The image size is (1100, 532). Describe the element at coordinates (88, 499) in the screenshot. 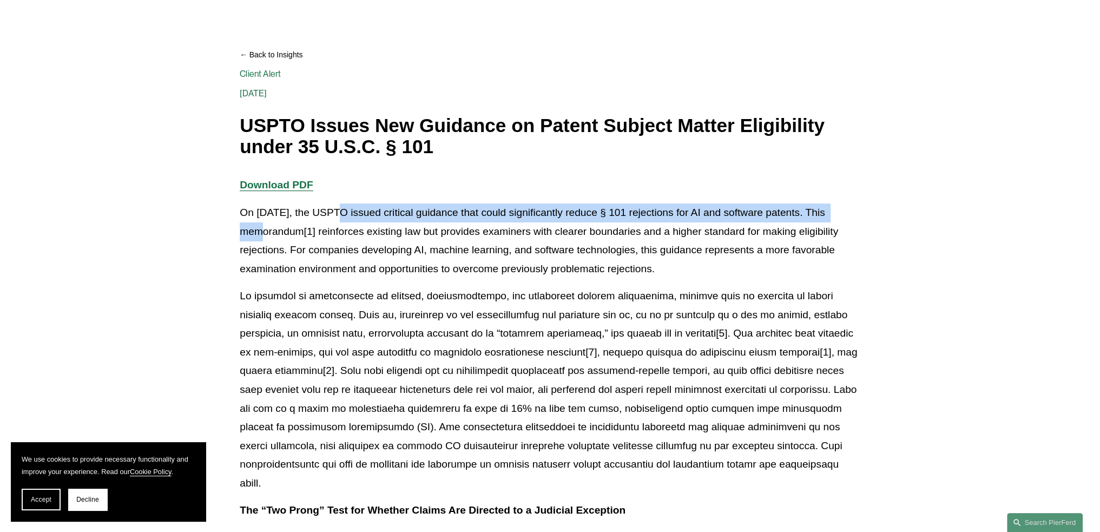

I see `button: Decline` at that location.